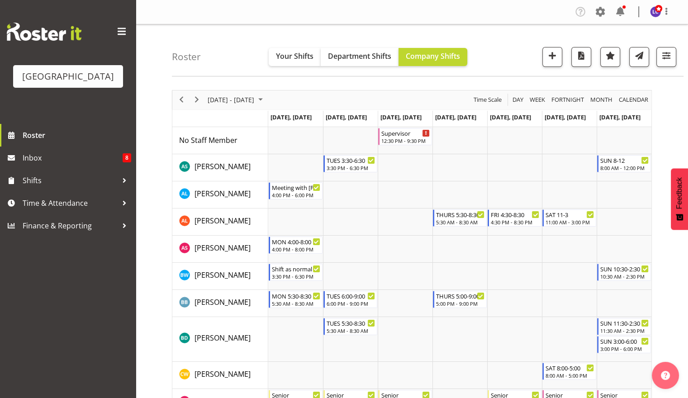 The width and height of the screenshot is (688, 398). Describe the element at coordinates (514, 218) in the screenshot. I see `div: Alex Laverty"s event - FRI 4:30-8:30 Begin From Friday, October 10, 2025 at 4:30:00 PM GMT+13:00 ...` at that location.